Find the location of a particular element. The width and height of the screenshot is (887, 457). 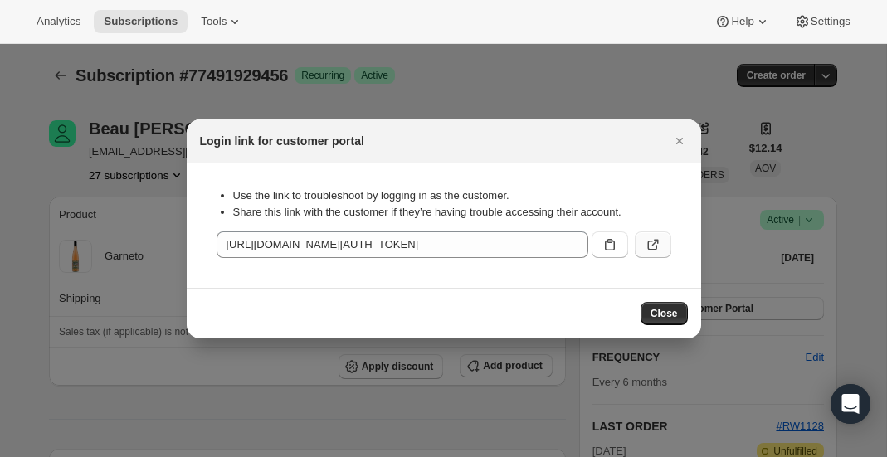

span: Help is located at coordinates (742, 22).